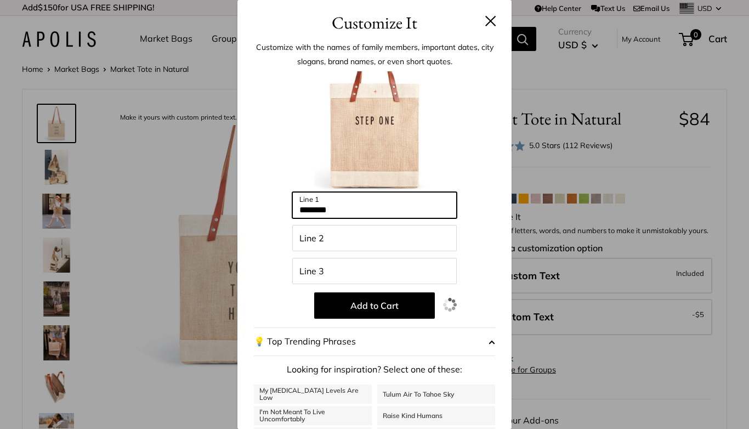  I want to click on button: Add to Cart, so click(374, 305).